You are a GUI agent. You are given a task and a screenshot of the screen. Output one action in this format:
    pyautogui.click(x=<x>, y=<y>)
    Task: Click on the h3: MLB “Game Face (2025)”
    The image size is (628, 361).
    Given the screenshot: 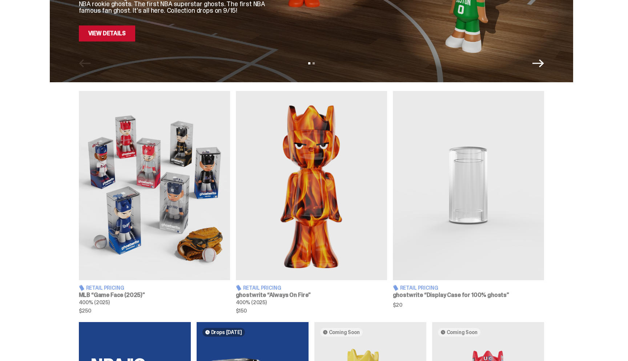 What is the action you would take?
    pyautogui.click(x=154, y=295)
    